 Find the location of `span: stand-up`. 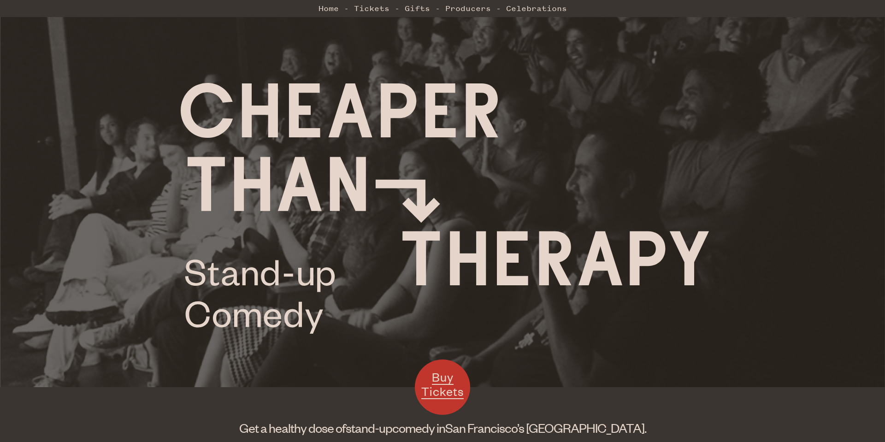

span: stand-up is located at coordinates (369, 428).